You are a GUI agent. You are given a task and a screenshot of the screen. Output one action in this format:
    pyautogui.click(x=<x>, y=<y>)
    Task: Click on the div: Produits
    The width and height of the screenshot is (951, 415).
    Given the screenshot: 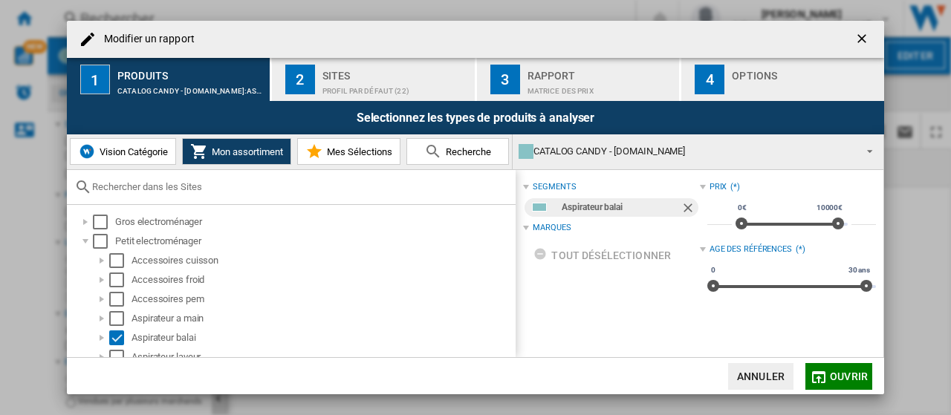 What is the action you would take?
    pyautogui.click(x=190, y=71)
    